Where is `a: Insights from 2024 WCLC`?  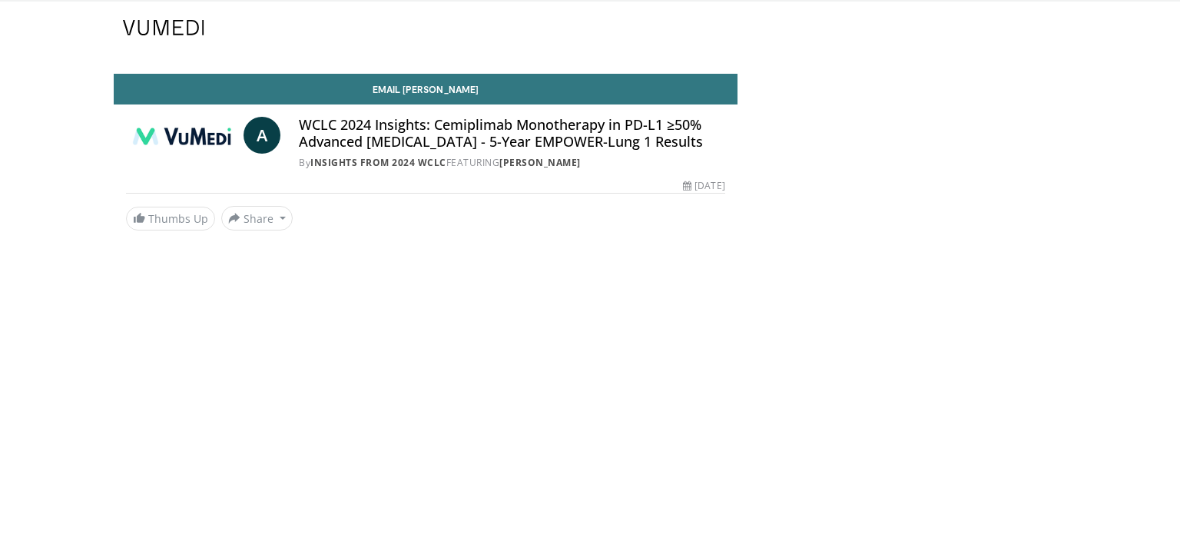
a: Insights from 2024 WCLC is located at coordinates (378, 162).